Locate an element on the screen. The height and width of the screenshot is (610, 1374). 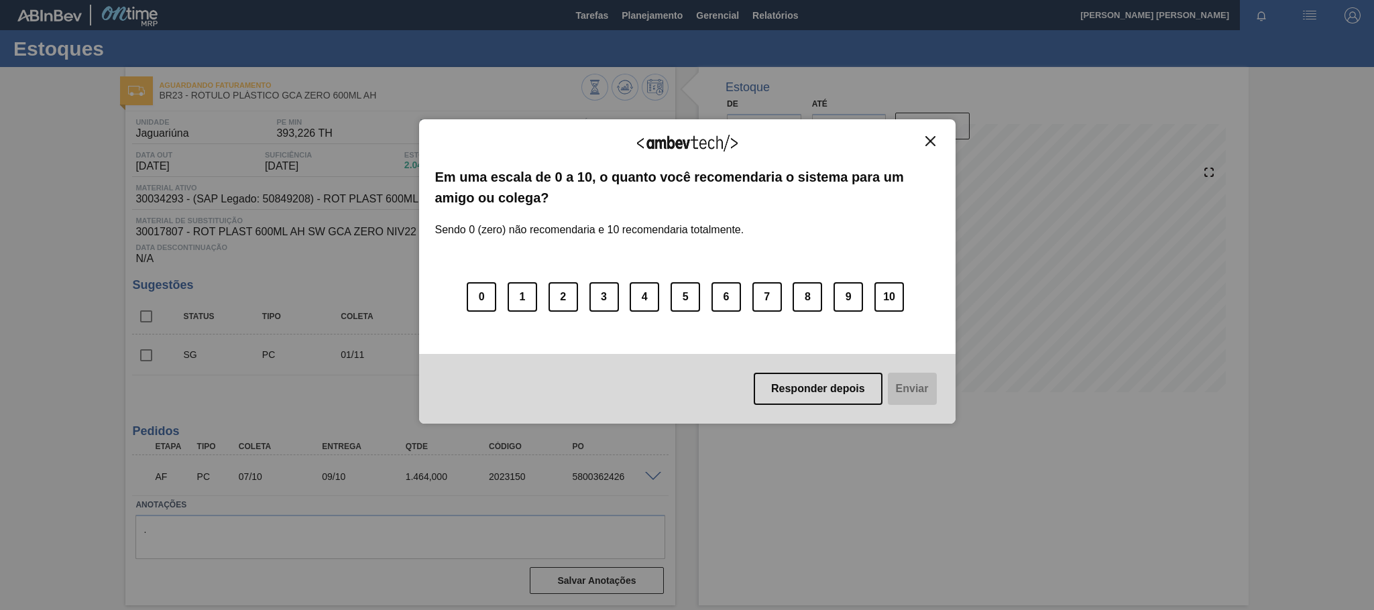
button: 5 is located at coordinates (686, 297).